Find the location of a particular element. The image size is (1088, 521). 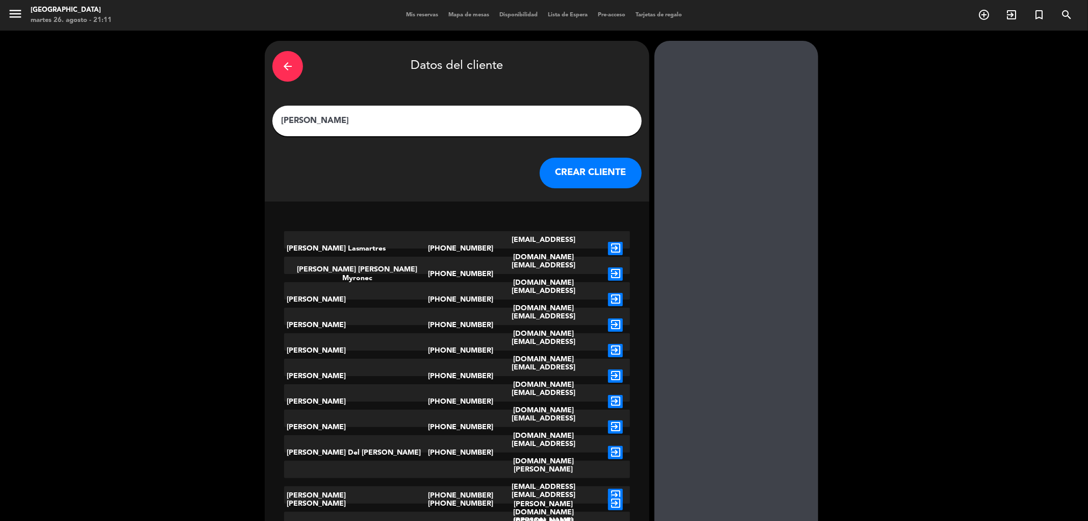

span: Pre-acceso is located at coordinates (612, 15).